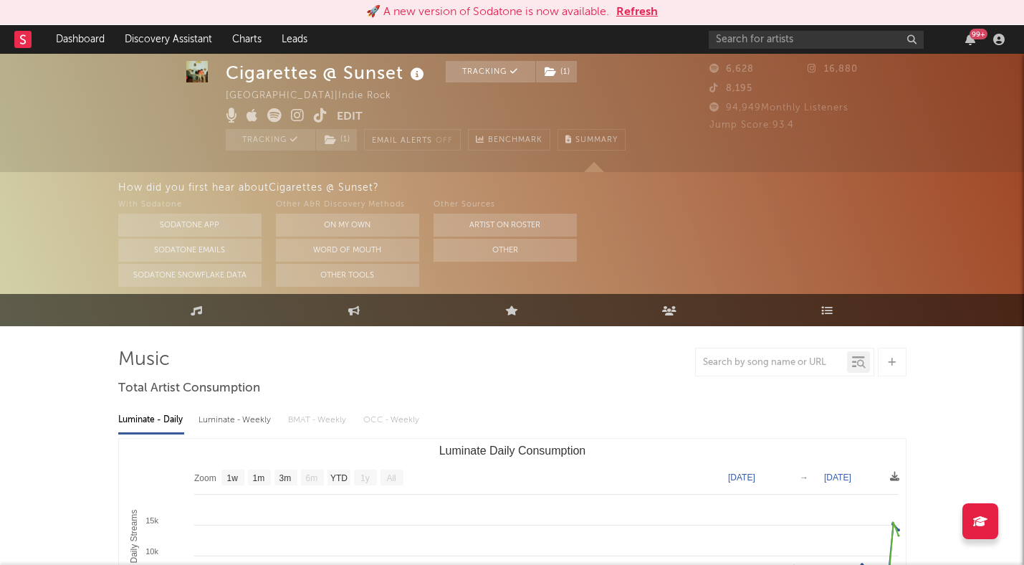 Image resolution: width=1024 pixels, height=565 pixels. Describe the element at coordinates (152, 520) in the screenshot. I see `text: 15k` at that location.